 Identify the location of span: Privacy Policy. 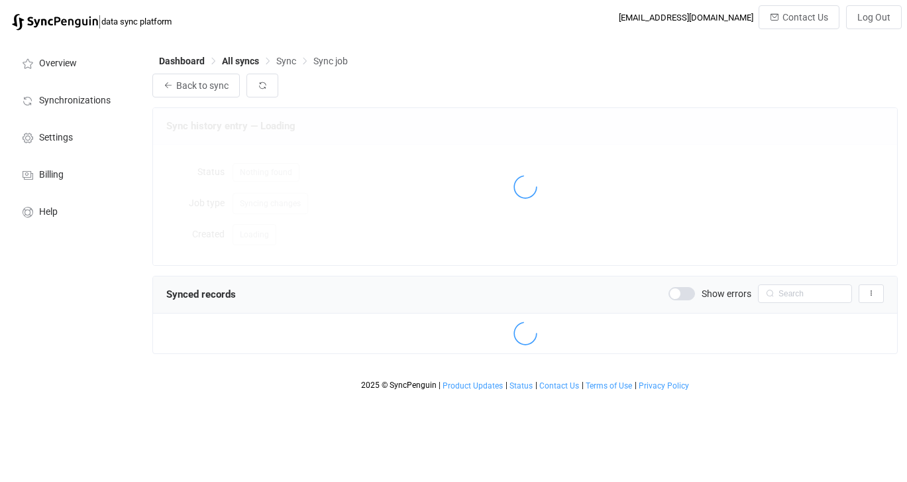
(664, 386).